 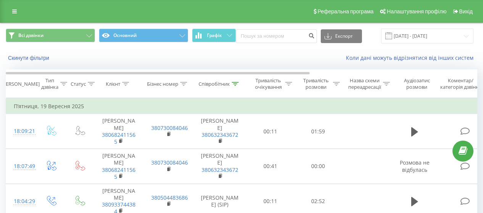 I want to click on div: Клієнт, so click(x=113, y=84).